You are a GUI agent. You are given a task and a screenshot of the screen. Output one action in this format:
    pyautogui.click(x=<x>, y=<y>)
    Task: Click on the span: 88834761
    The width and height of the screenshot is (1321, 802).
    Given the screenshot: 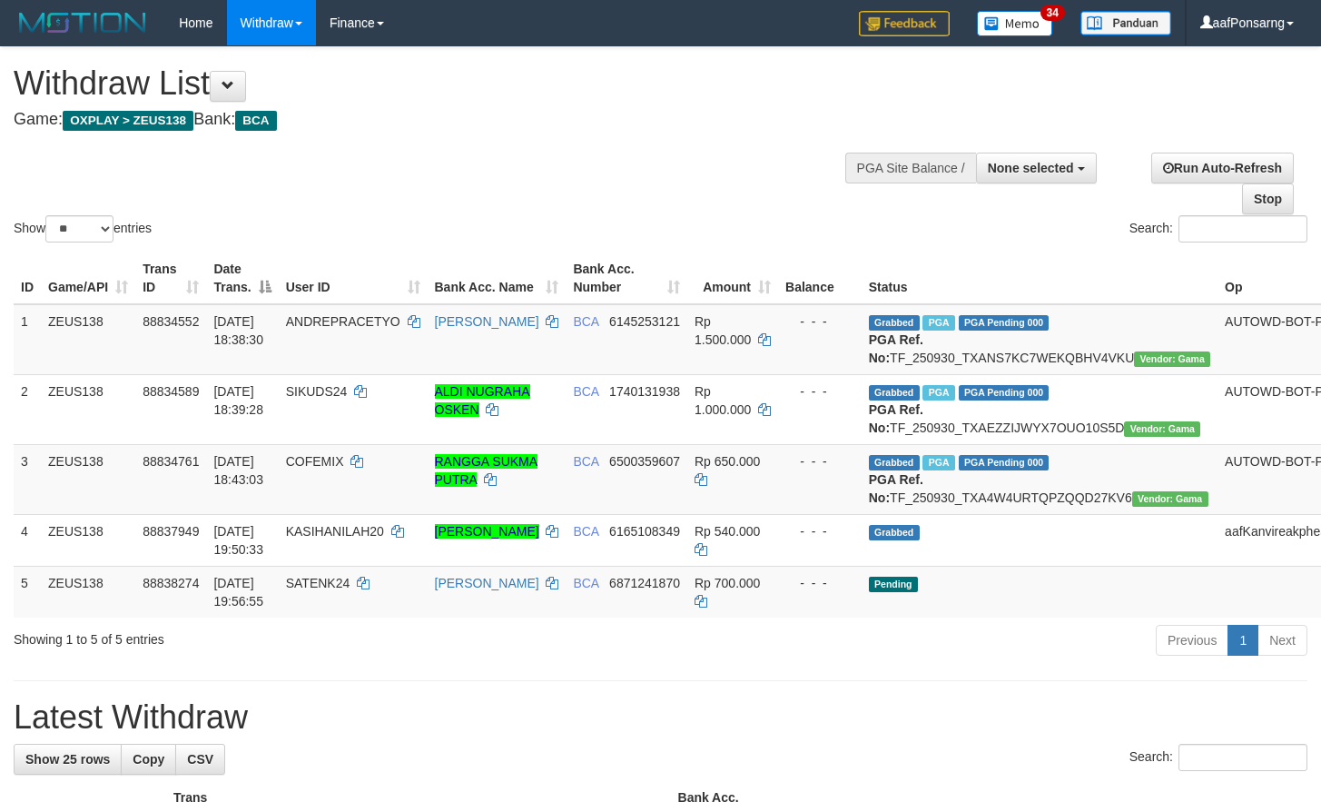 What is the action you would take?
    pyautogui.click(x=171, y=461)
    